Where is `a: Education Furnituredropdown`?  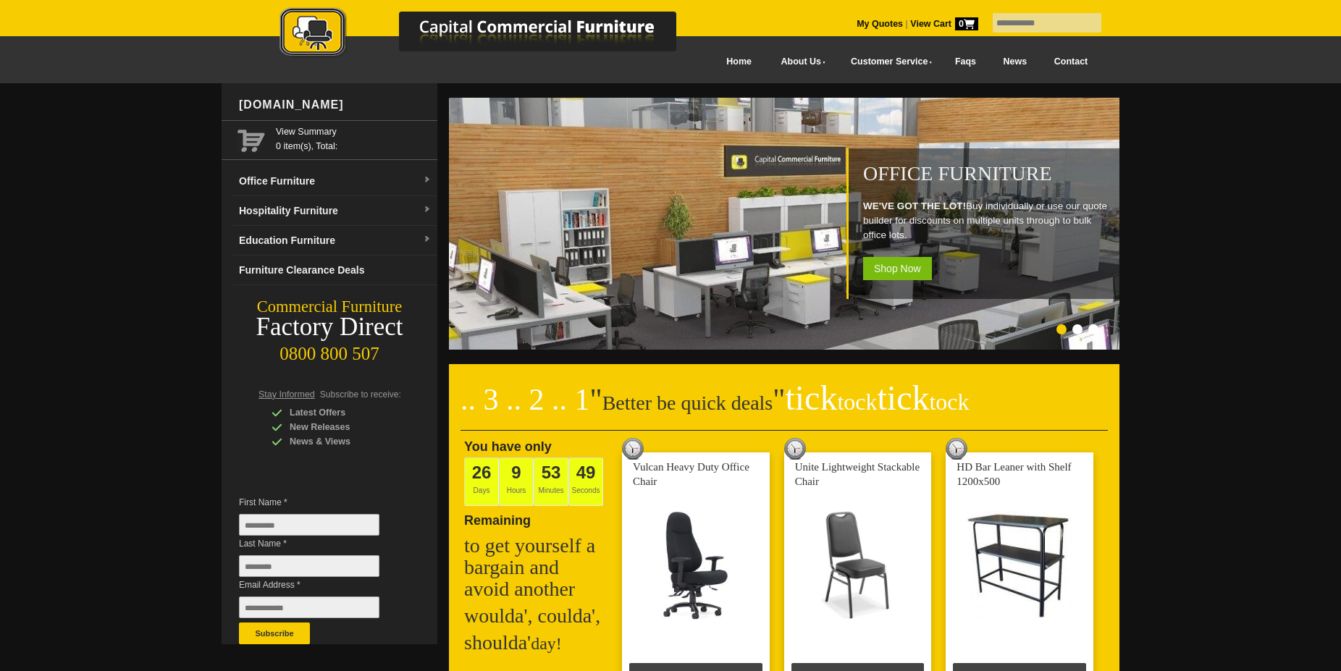 a: Education Furnituredropdown is located at coordinates (335, 240).